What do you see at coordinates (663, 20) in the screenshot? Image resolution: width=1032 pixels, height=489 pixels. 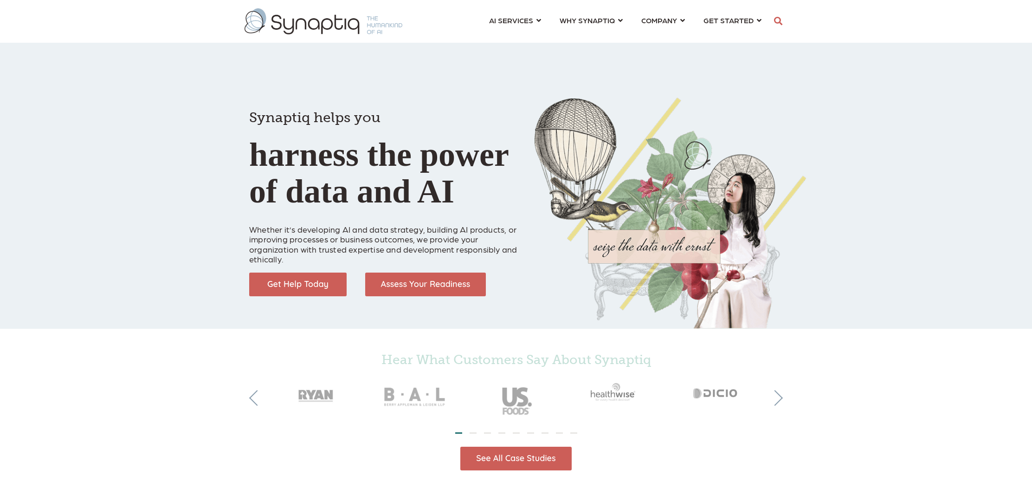 I see `a: COMPANY` at bounding box center [663, 20].